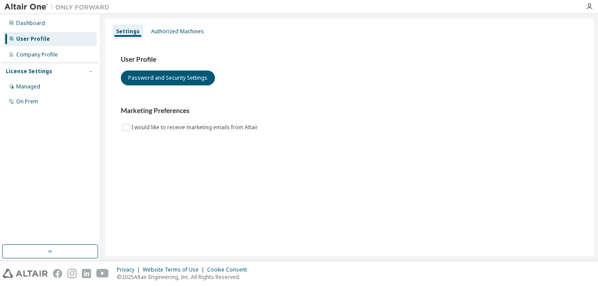 This screenshot has width=598, height=286. What do you see at coordinates (86, 273) in the screenshot?
I see `img: linkedin.svg` at bounding box center [86, 273].